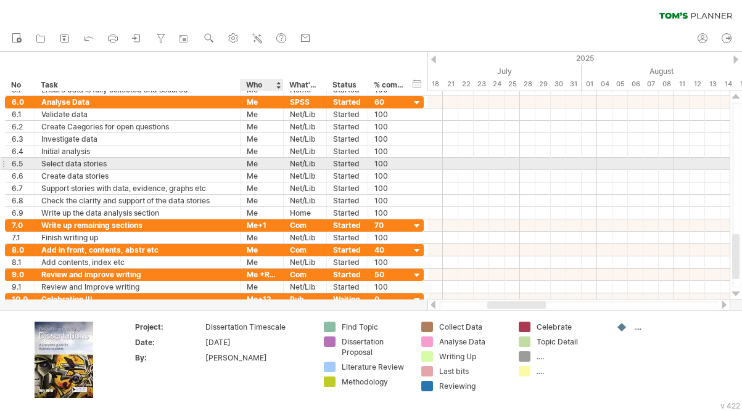 This screenshot has height=411, width=742. What do you see at coordinates (138, 250) in the screenshot?
I see `div: Add in front, contents, abstr etc` at bounding box center [138, 250].